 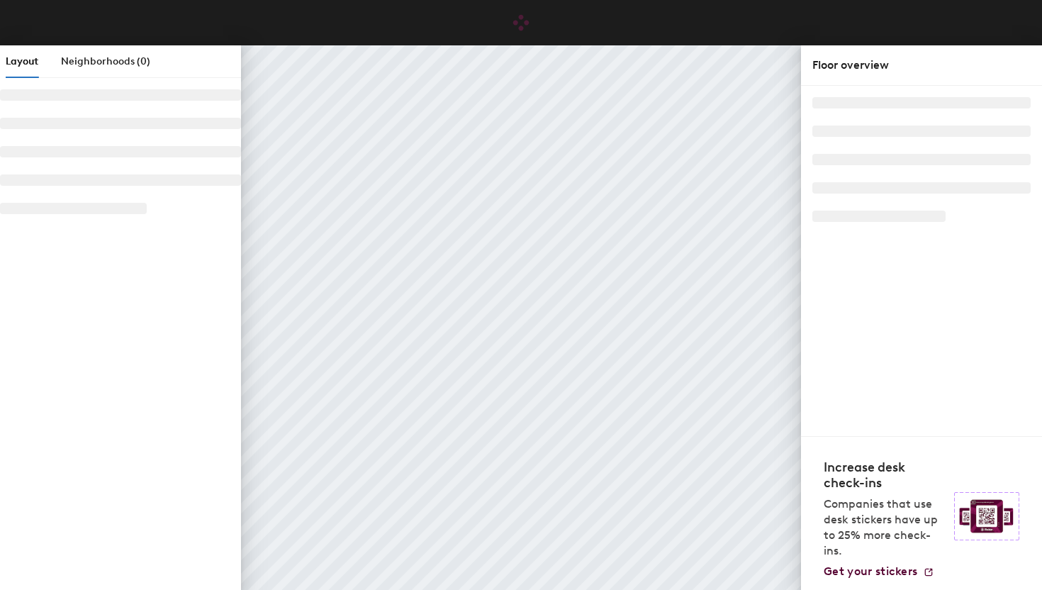 What do you see at coordinates (106, 61) in the screenshot?
I see `span: Neighborhoods (0)` at bounding box center [106, 61].